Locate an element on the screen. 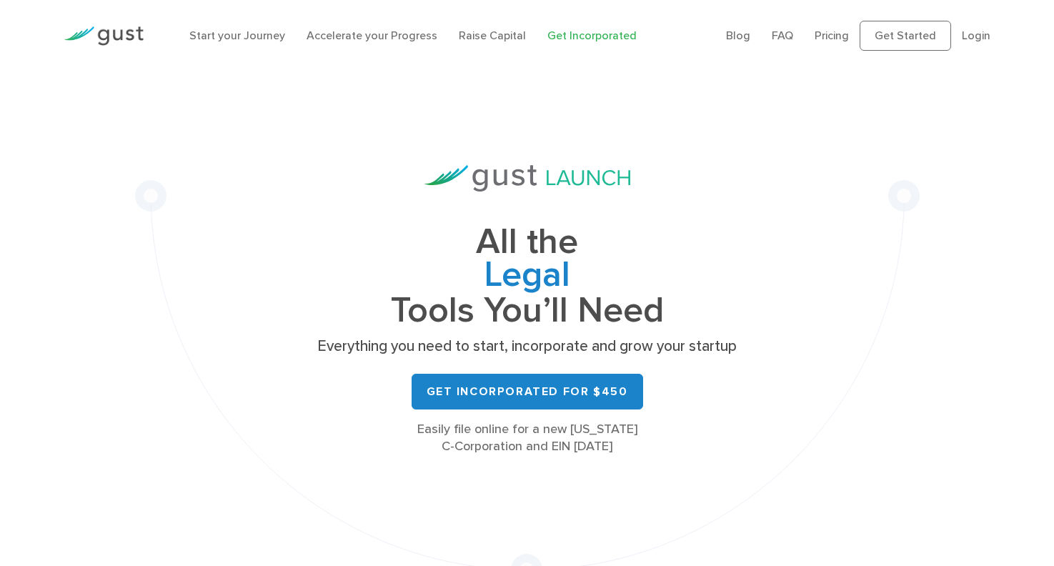 The width and height of the screenshot is (1054, 566). img: Gust Logo is located at coordinates (104, 36).